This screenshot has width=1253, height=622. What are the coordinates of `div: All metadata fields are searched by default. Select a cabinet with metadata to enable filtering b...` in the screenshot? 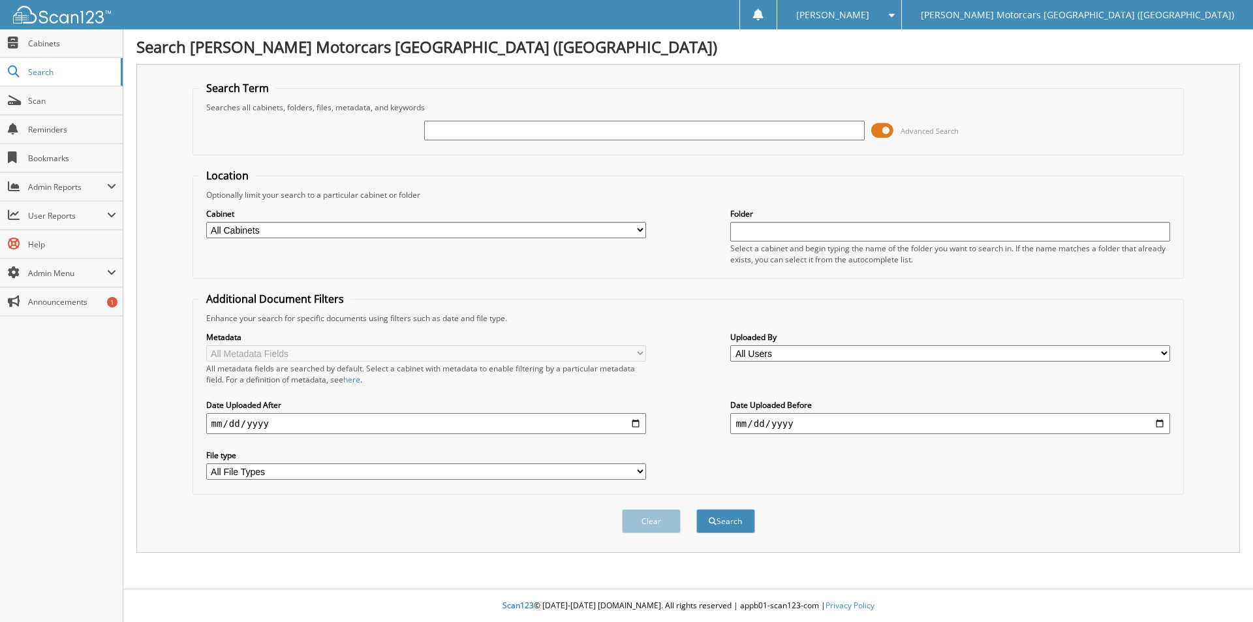 It's located at (426, 374).